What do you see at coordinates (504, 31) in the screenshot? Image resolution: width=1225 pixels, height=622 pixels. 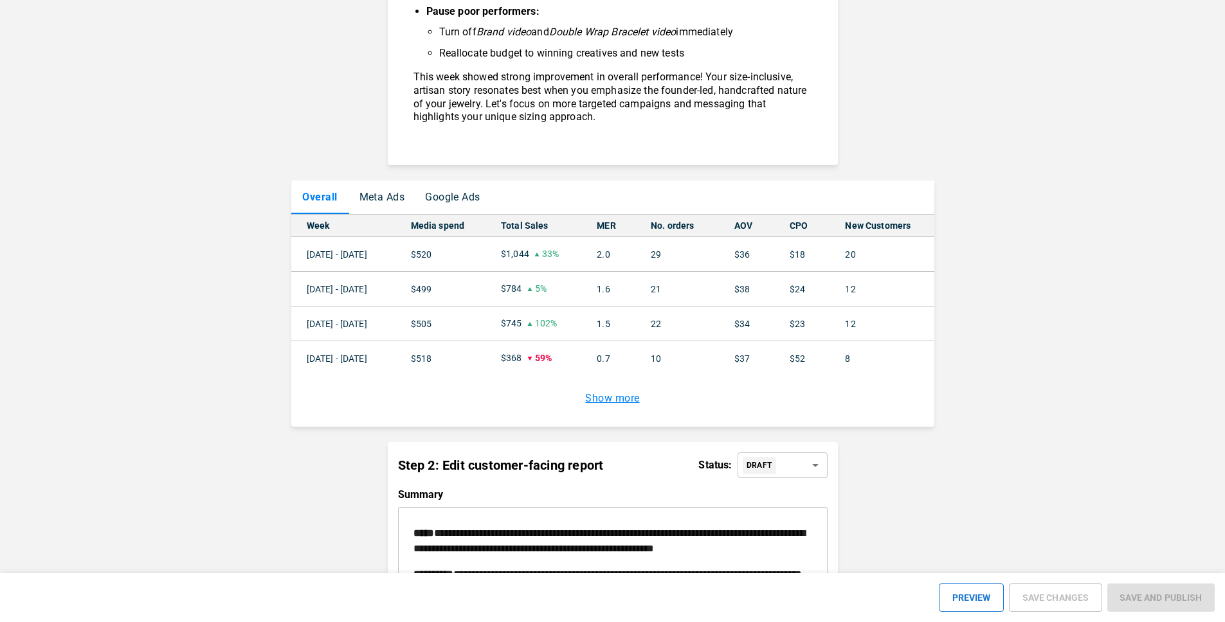 I see `em: Brand video` at bounding box center [504, 31].